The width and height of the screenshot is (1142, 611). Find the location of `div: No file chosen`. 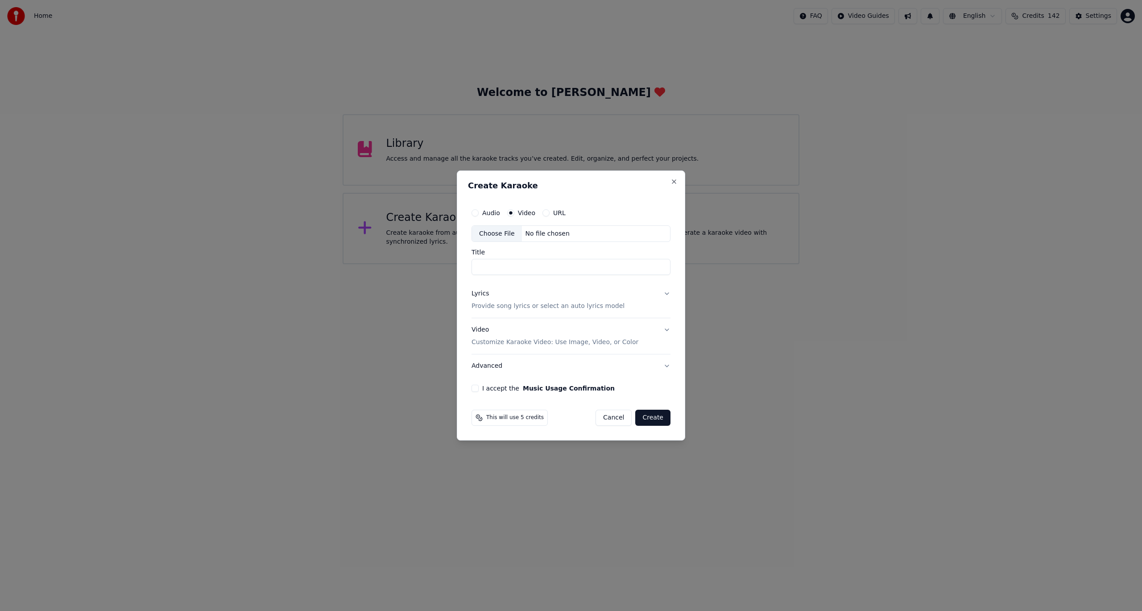

div: No file chosen is located at coordinates (547, 234).